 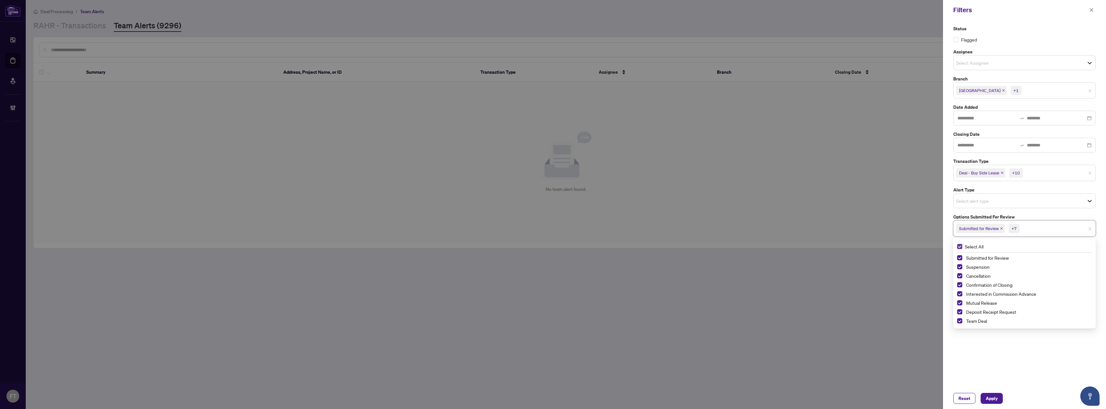 What do you see at coordinates (981, 90) in the screenshot?
I see `span: Burlington` at bounding box center [981, 90].